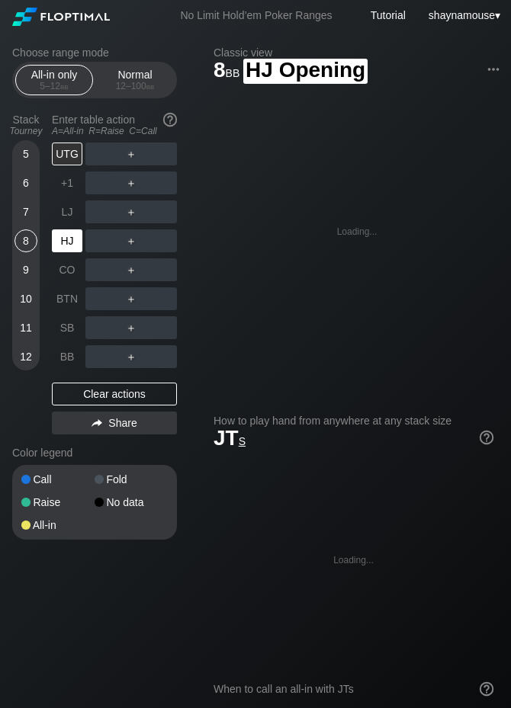  Describe the element at coordinates (114, 131) in the screenshot. I see `div: A=All-in R=Raise C=Call` at that location.